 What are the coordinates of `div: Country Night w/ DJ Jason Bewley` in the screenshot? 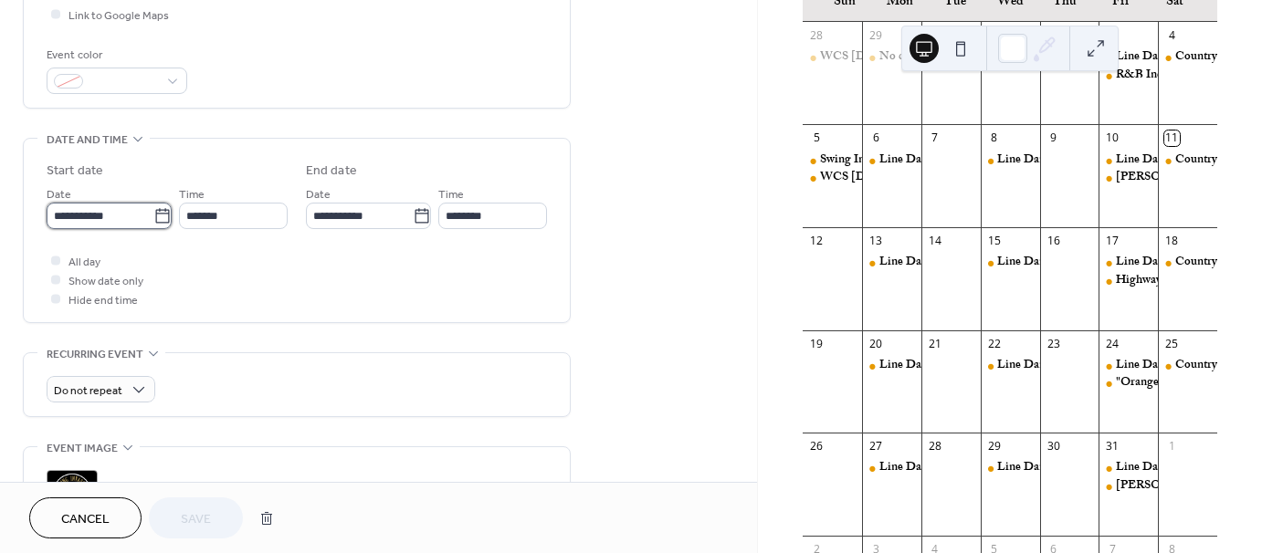 It's located at (1187, 161).